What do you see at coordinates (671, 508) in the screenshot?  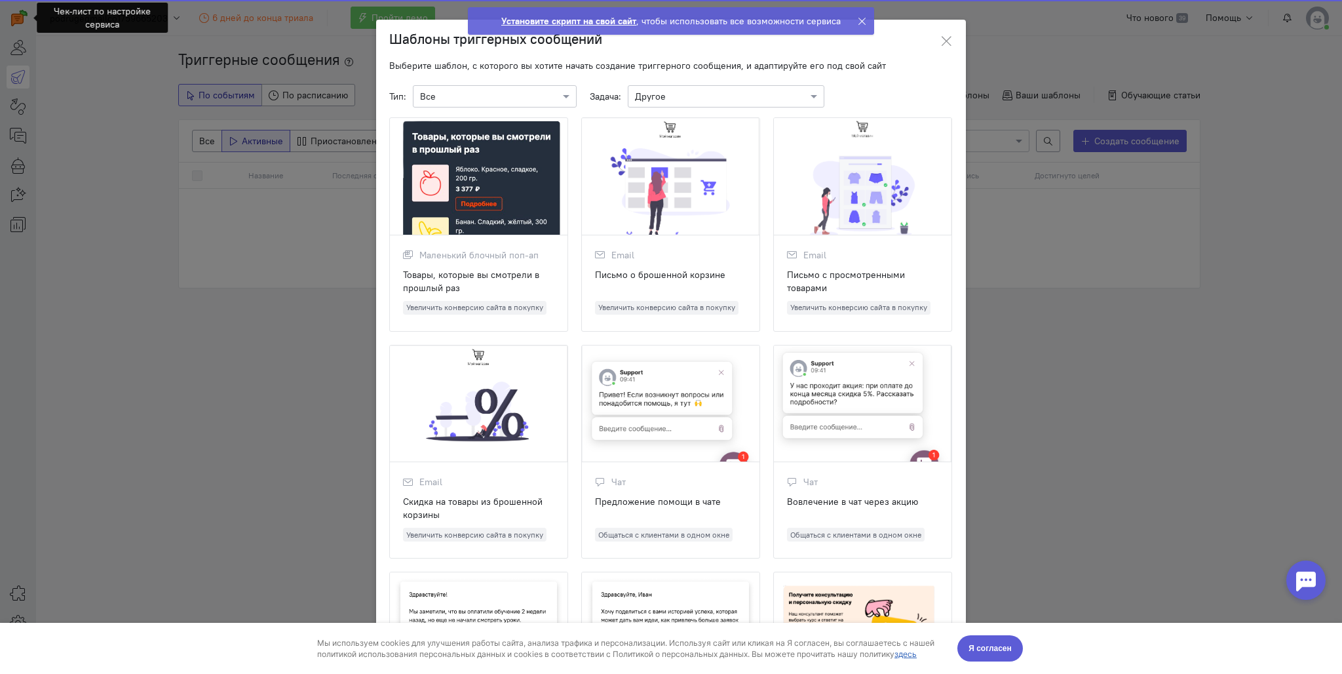 I see `div: Предложение помощи в чате` at bounding box center [671, 508].